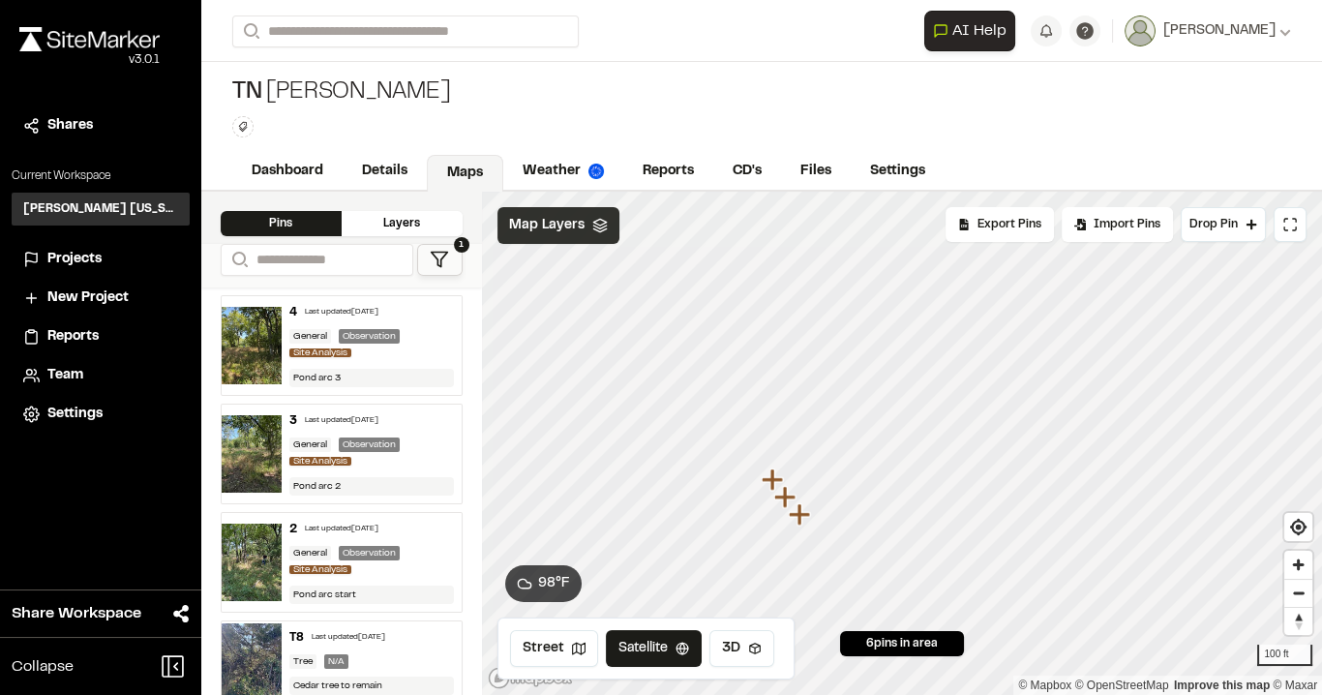  What do you see at coordinates (1298, 621) in the screenshot?
I see `span: Reset bearing to north` at bounding box center [1298, 621].